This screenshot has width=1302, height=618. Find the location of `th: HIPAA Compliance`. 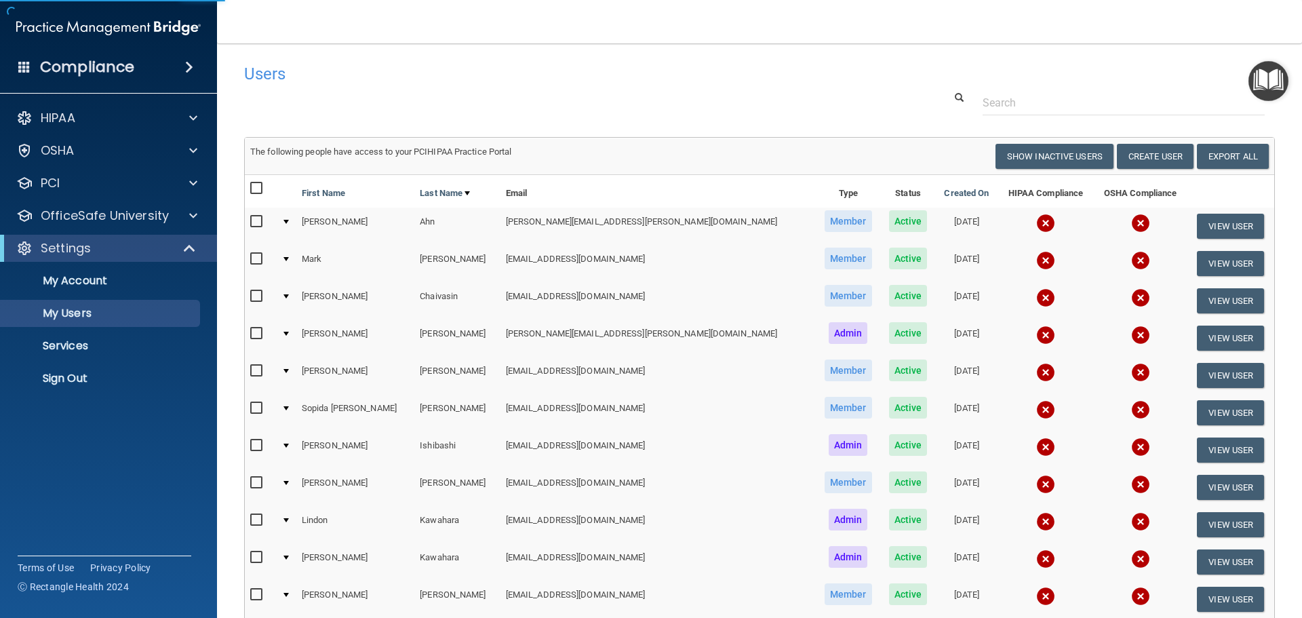

th: HIPAA Compliance is located at coordinates (1045, 191).